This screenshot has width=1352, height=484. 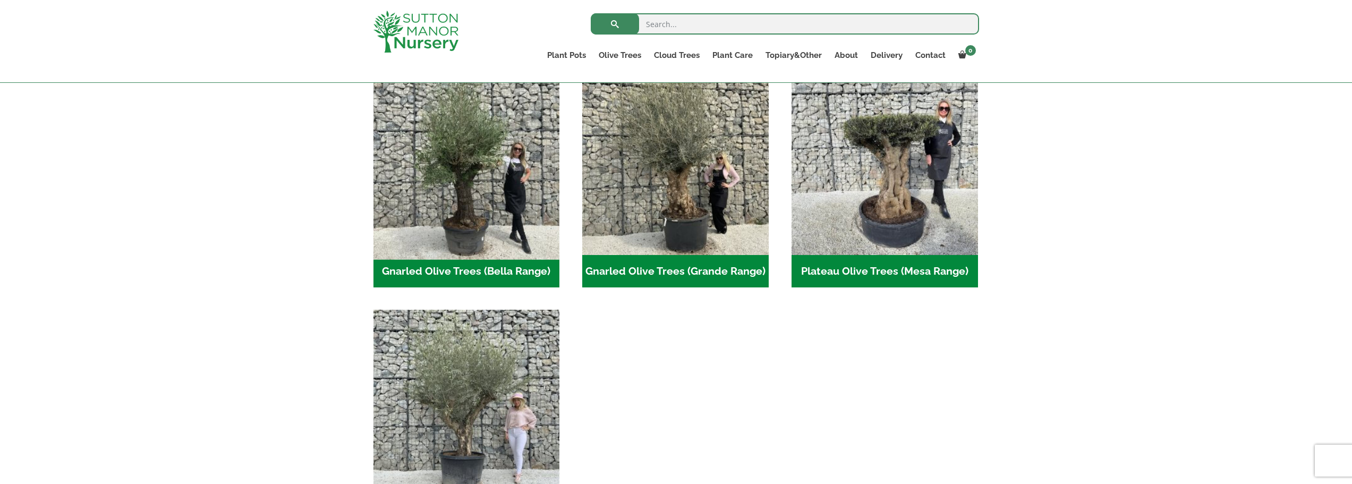 What do you see at coordinates (566, 55) in the screenshot?
I see `a: Plant Pots` at bounding box center [566, 55].